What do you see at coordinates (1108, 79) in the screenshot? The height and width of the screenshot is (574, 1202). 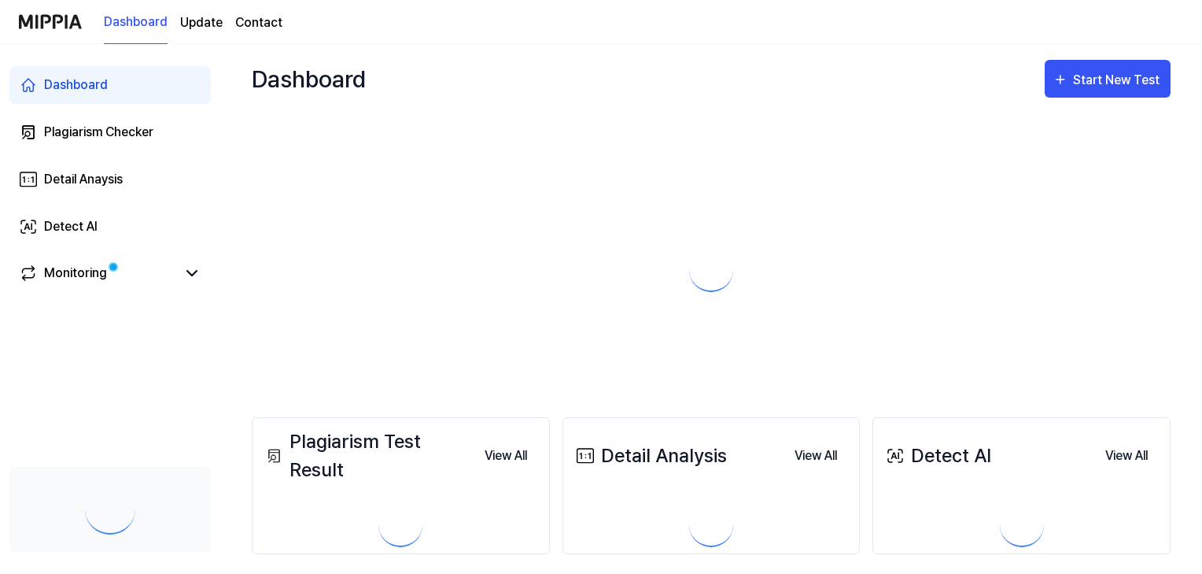 I see `button: Start New Test` at bounding box center [1108, 79].